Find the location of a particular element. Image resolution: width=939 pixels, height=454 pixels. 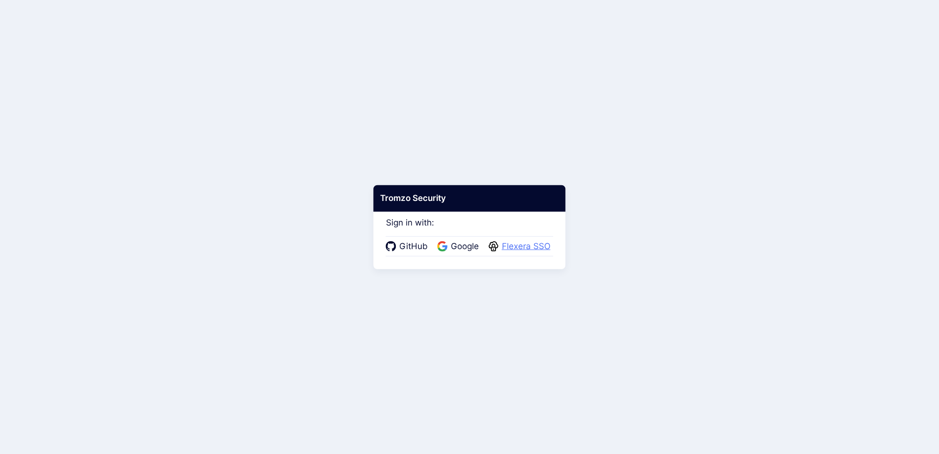

a: GitHub is located at coordinates (408, 246).